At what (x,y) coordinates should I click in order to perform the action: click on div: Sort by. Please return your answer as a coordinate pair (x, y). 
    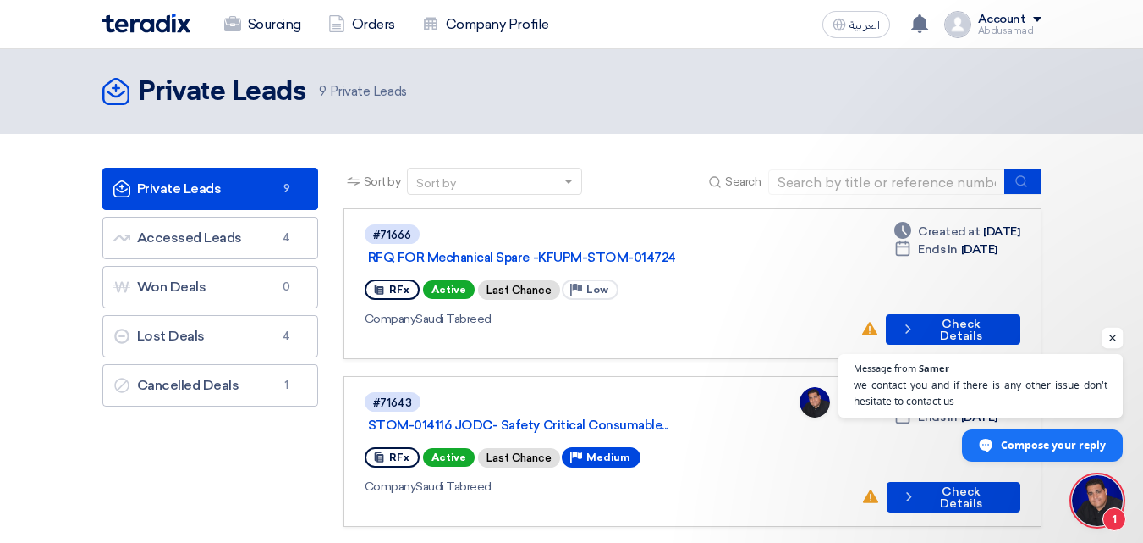
    Looking at the image, I should click on (436, 183).